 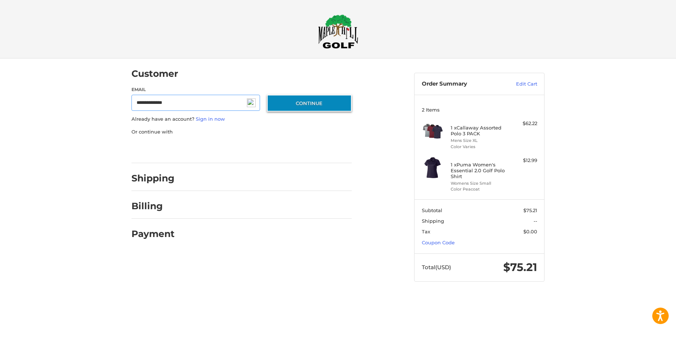 I want to click on a: Edit Cart, so click(x=519, y=84).